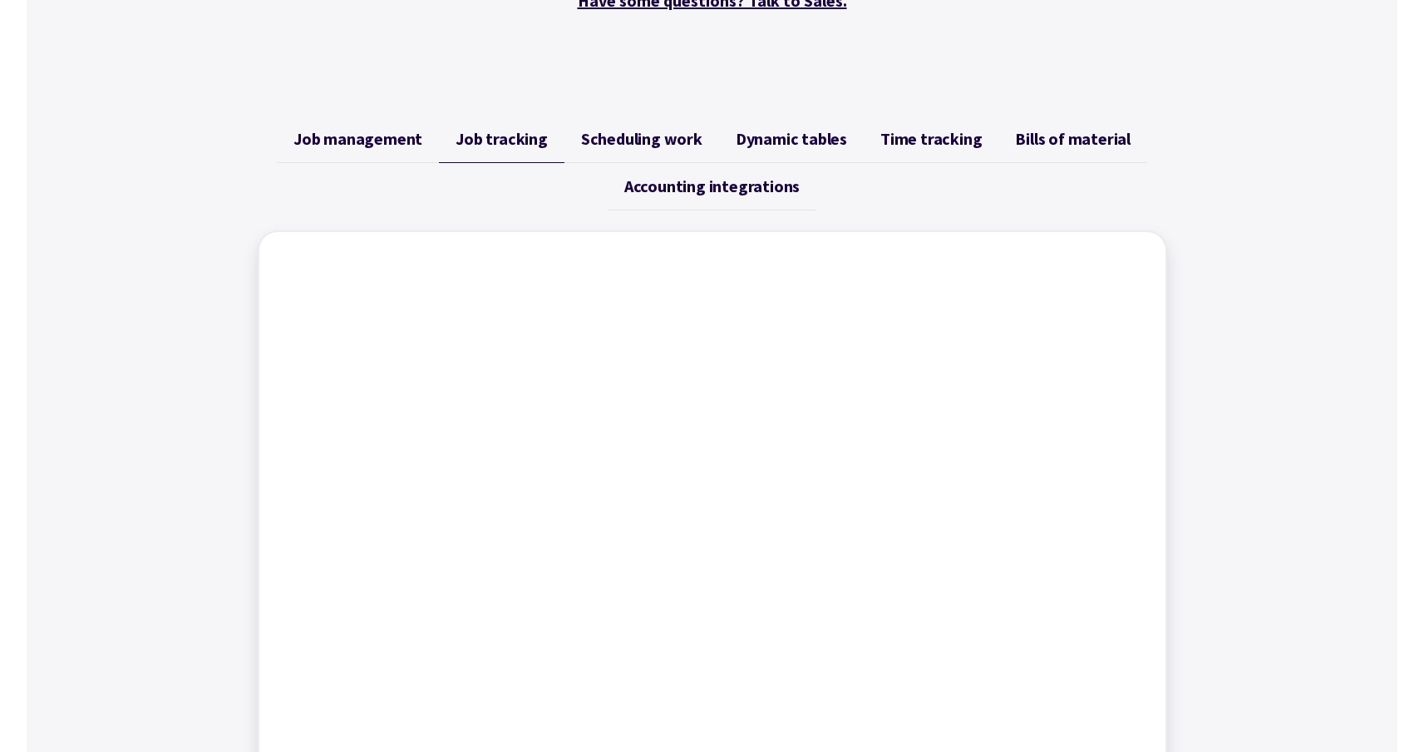 Image resolution: width=1424 pixels, height=752 pixels. What do you see at coordinates (792, 139) in the screenshot?
I see `span: Dynamic tables` at bounding box center [792, 139].